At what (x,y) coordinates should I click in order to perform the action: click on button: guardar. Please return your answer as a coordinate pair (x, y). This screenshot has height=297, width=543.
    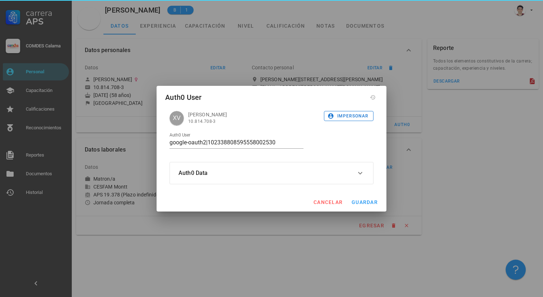
    Looking at the image, I should click on (365, 202).